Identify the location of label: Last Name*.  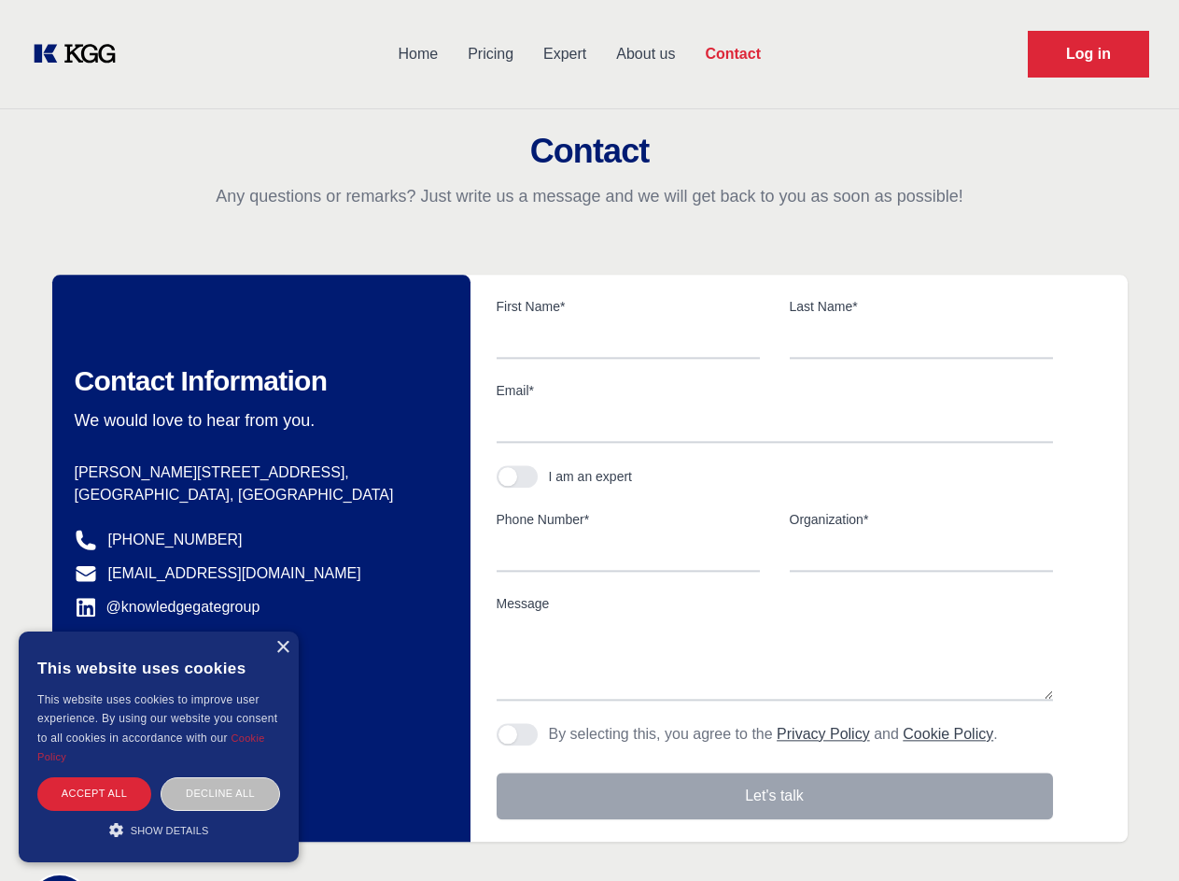
(922, 306).